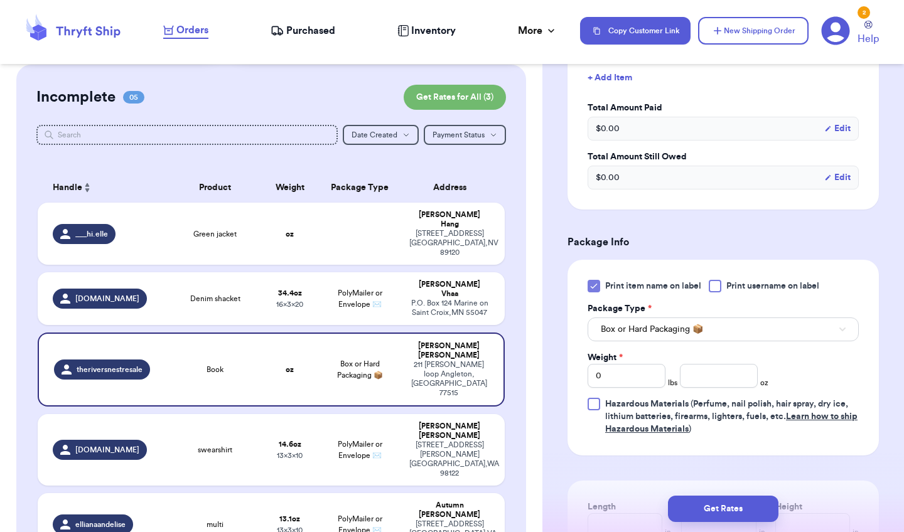 This screenshot has width=904, height=532. I want to click on a: Inventory, so click(426, 31).